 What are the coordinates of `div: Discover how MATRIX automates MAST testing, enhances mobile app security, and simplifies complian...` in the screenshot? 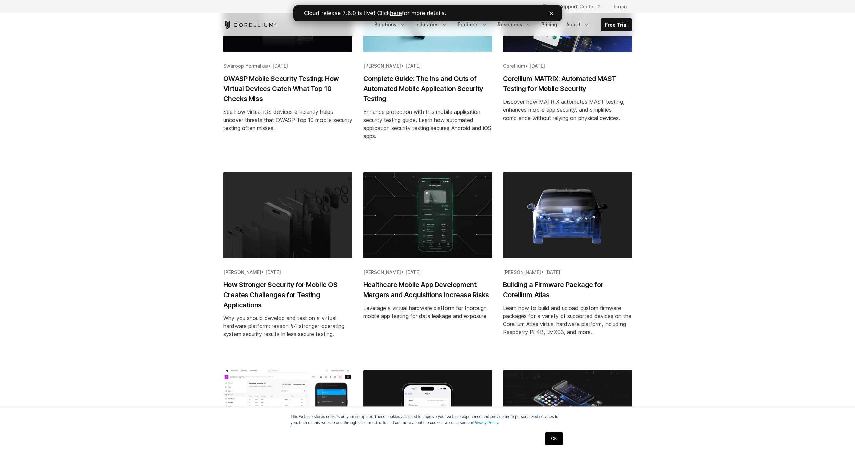 It's located at (568, 110).